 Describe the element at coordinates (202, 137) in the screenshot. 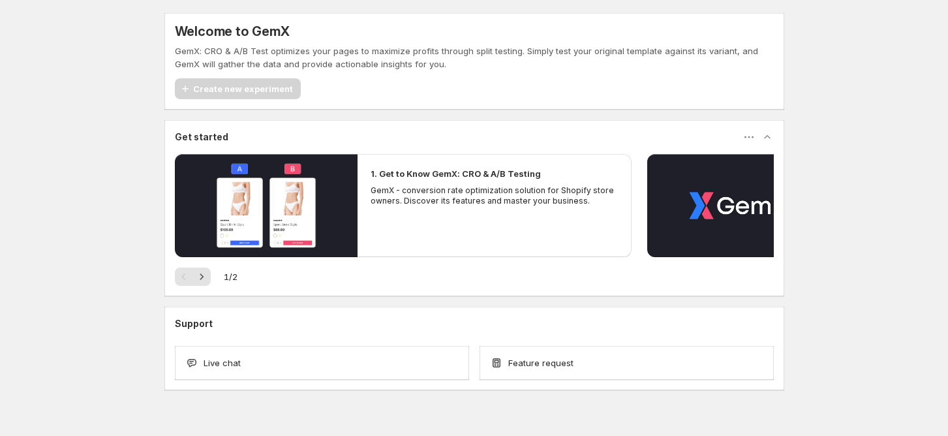

I see `h3: Get started` at that location.